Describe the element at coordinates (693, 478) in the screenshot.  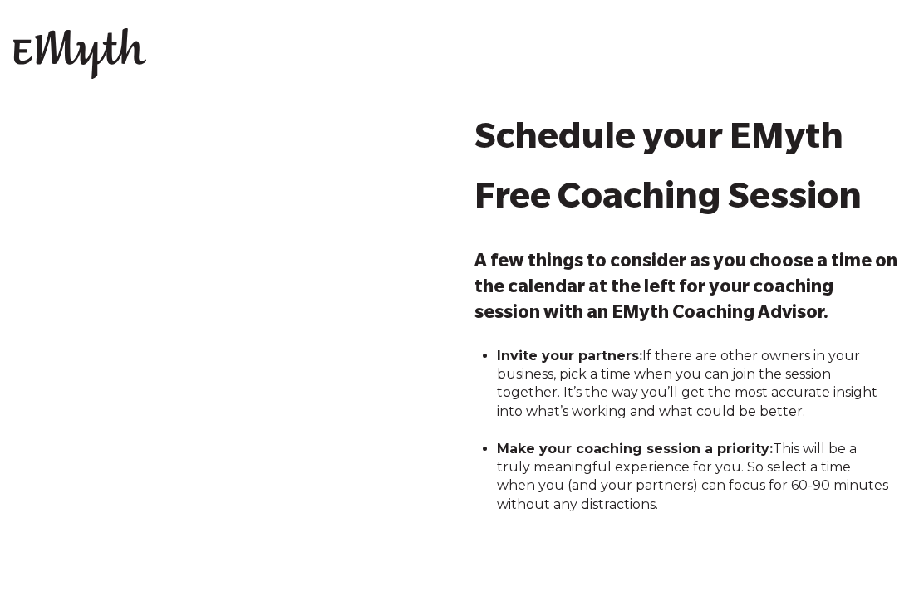
I see `li: This will be a truly meaningful experience for you. So select a time when you (and your partners)...` at that location.